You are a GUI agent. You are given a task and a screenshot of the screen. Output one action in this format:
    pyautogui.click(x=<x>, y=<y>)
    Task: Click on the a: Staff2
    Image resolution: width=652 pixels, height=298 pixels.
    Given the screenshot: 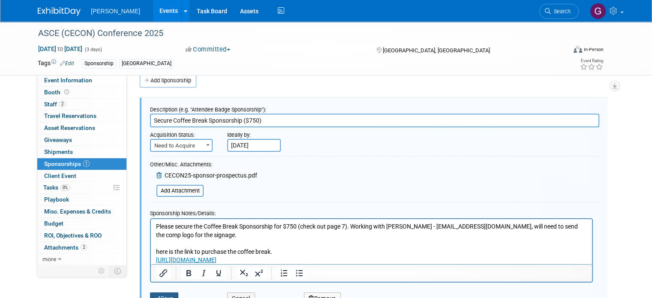 What is the action you would take?
    pyautogui.click(x=82, y=104)
    